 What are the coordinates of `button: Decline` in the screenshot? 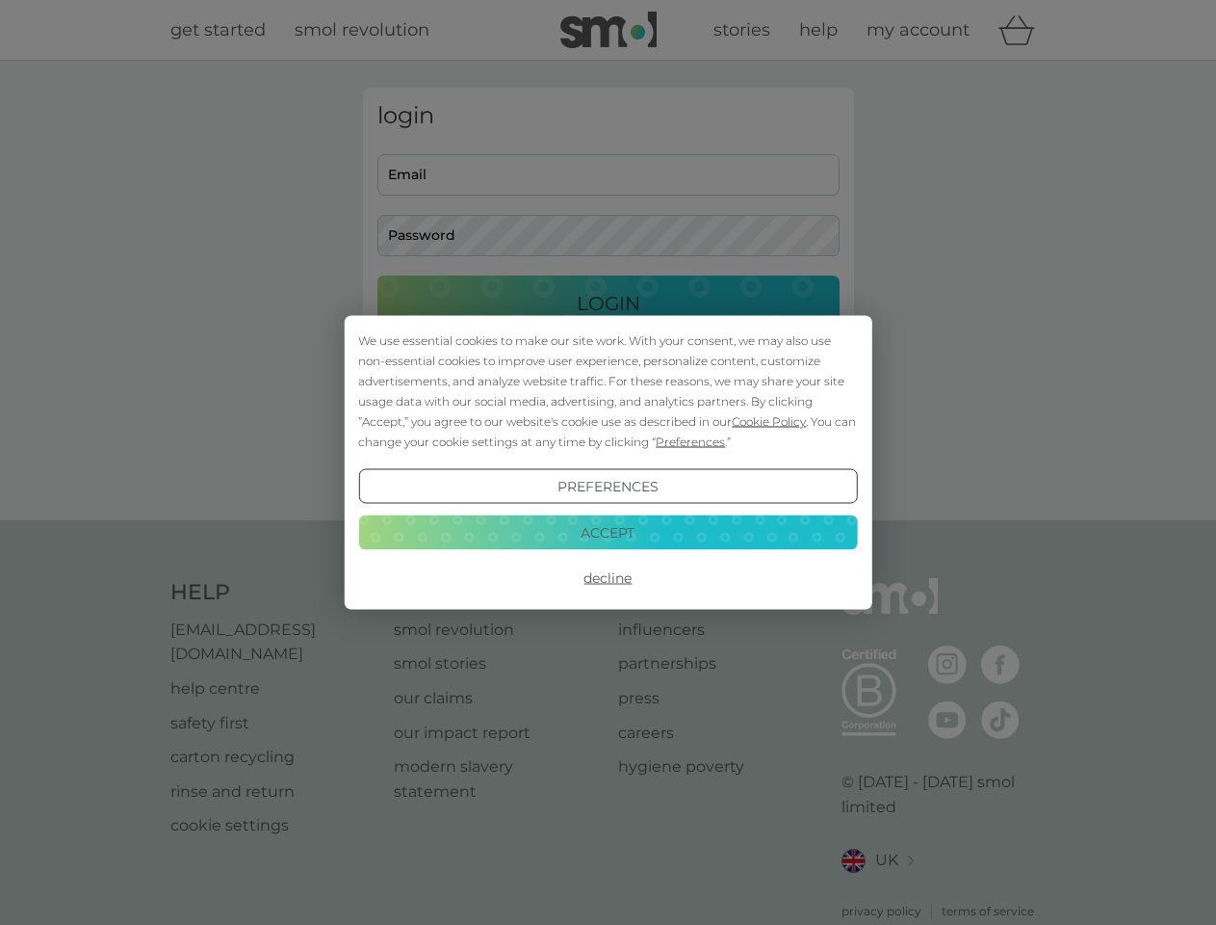 It's located at (608, 578).